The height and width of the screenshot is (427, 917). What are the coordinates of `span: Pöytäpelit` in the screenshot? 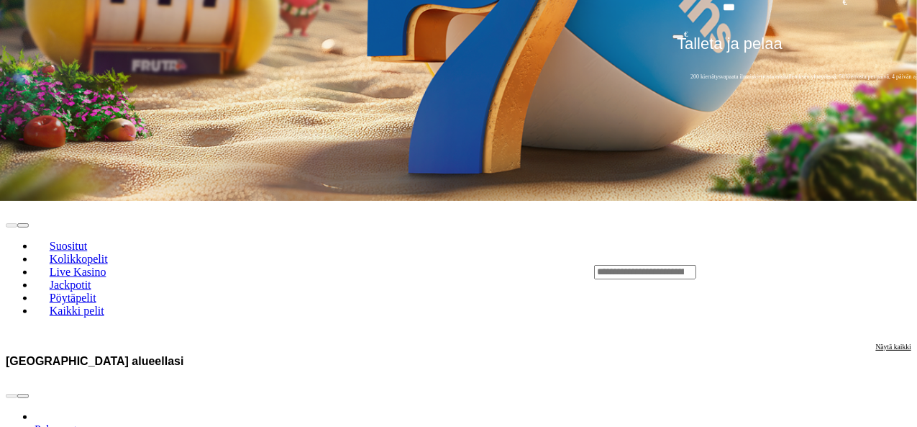 It's located at (73, 297).